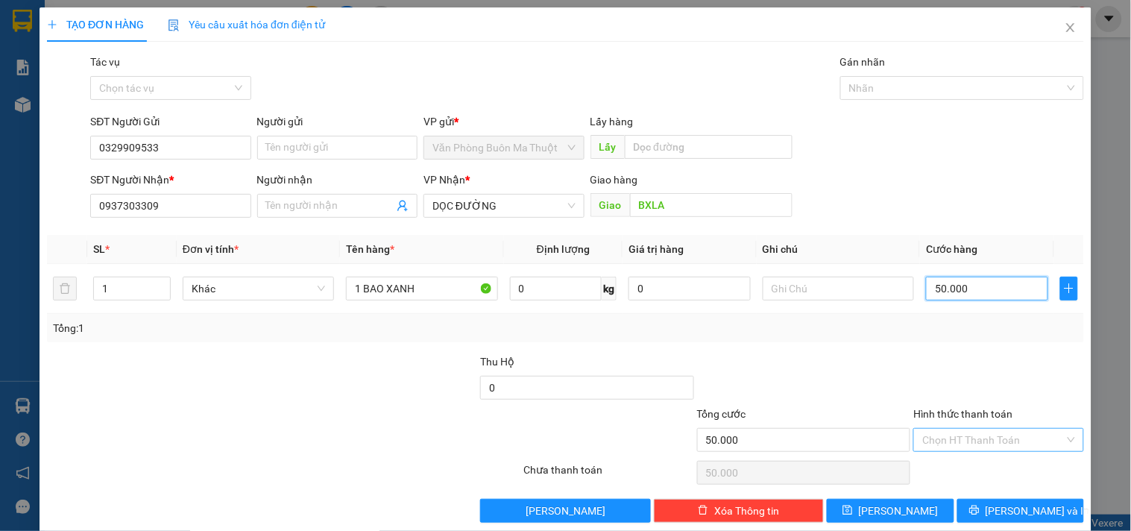 This screenshot has width=1131, height=531. Describe the element at coordinates (105, 62) in the screenshot. I see `label: Tác vụ` at that location.